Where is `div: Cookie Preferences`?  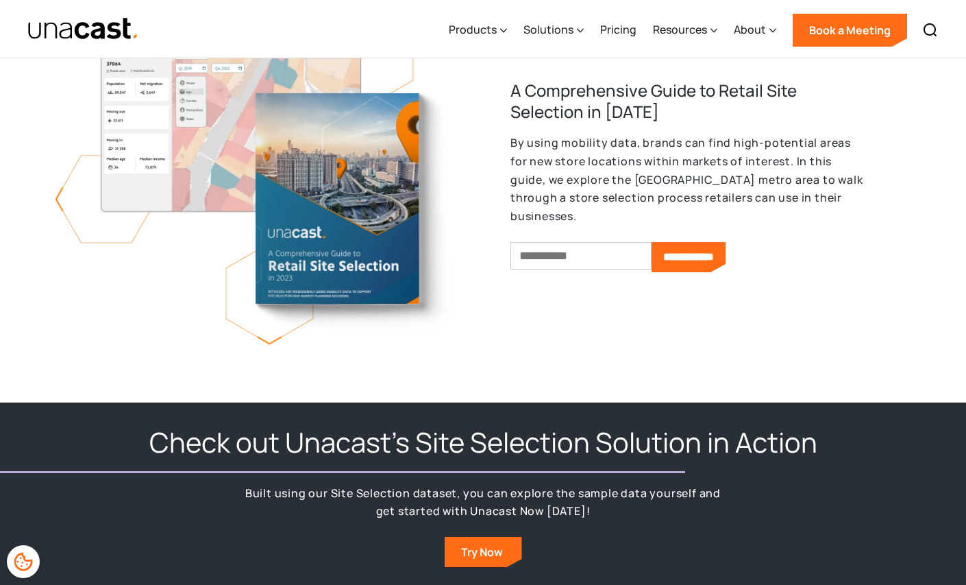 div: Cookie Preferences is located at coordinates (23, 561).